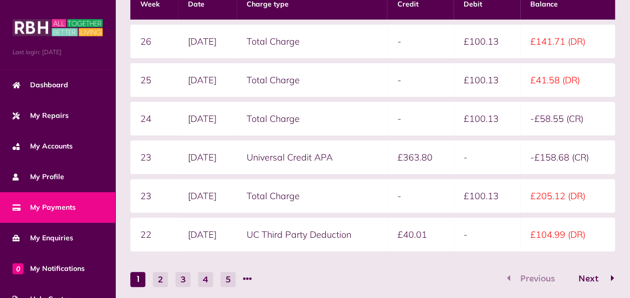  Describe the element at coordinates (154, 118) in the screenshot. I see `td: 24` at that location.